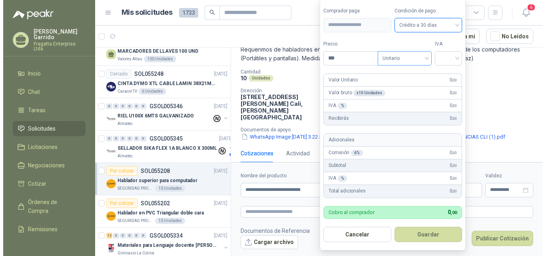  I want to click on button: Publicar Cotización, so click(500, 239).